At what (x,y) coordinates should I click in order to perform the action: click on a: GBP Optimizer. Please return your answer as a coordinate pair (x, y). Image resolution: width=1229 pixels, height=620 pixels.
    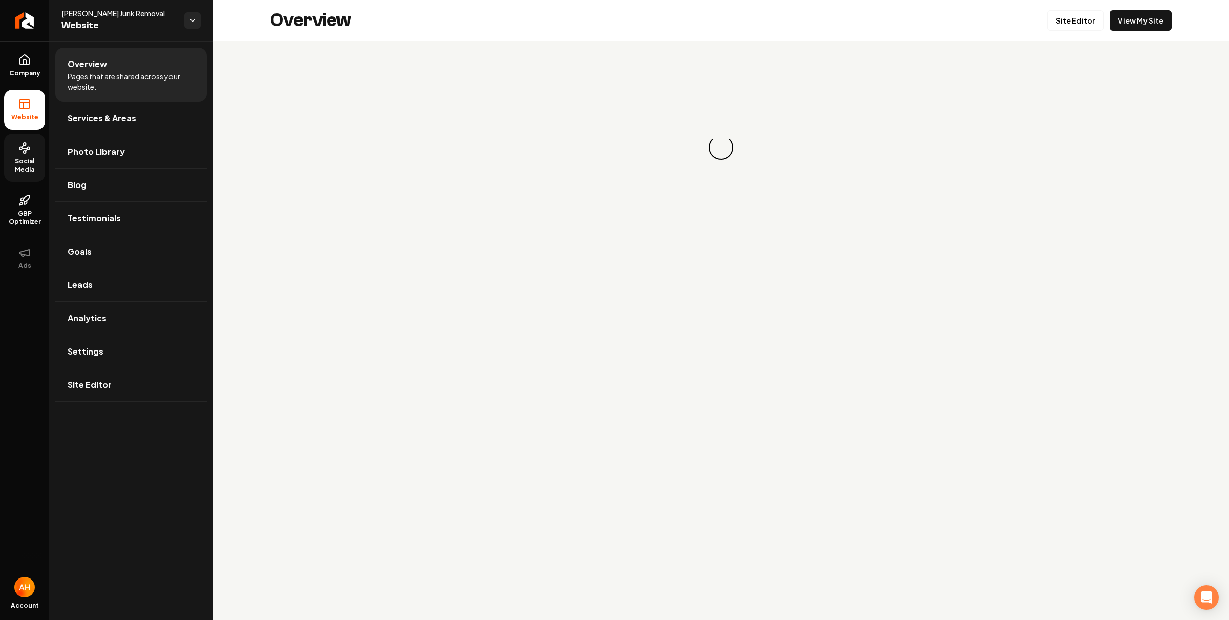
    Looking at the image, I should click on (25, 210).